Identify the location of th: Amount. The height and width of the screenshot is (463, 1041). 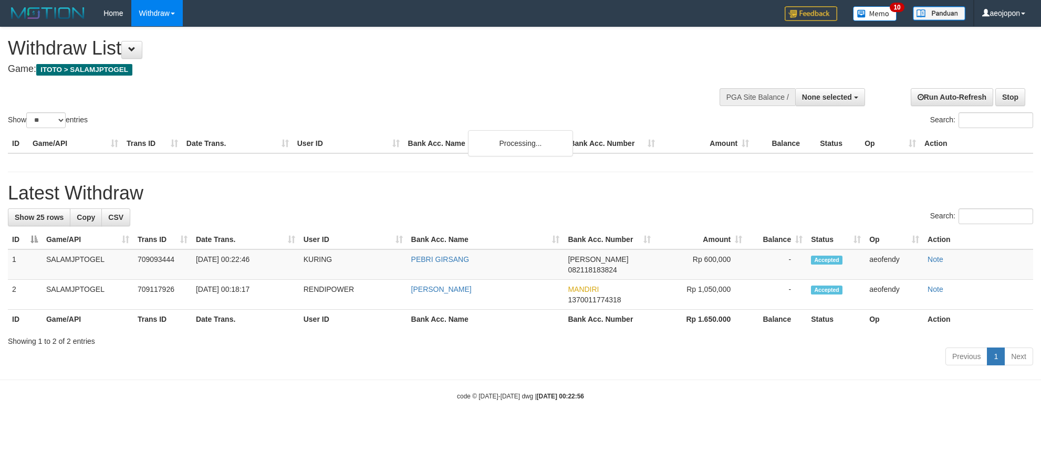
(706, 143).